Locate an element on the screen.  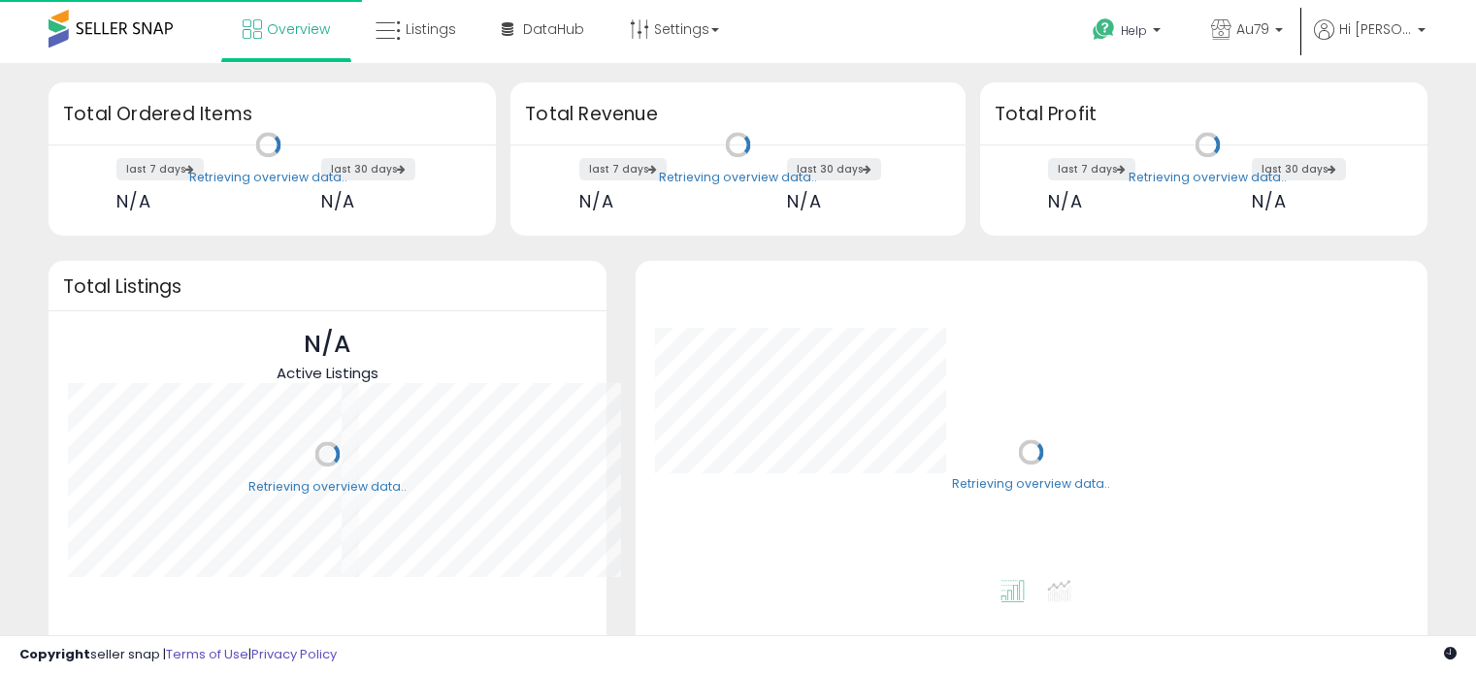
span: DataHub is located at coordinates (553, 29).